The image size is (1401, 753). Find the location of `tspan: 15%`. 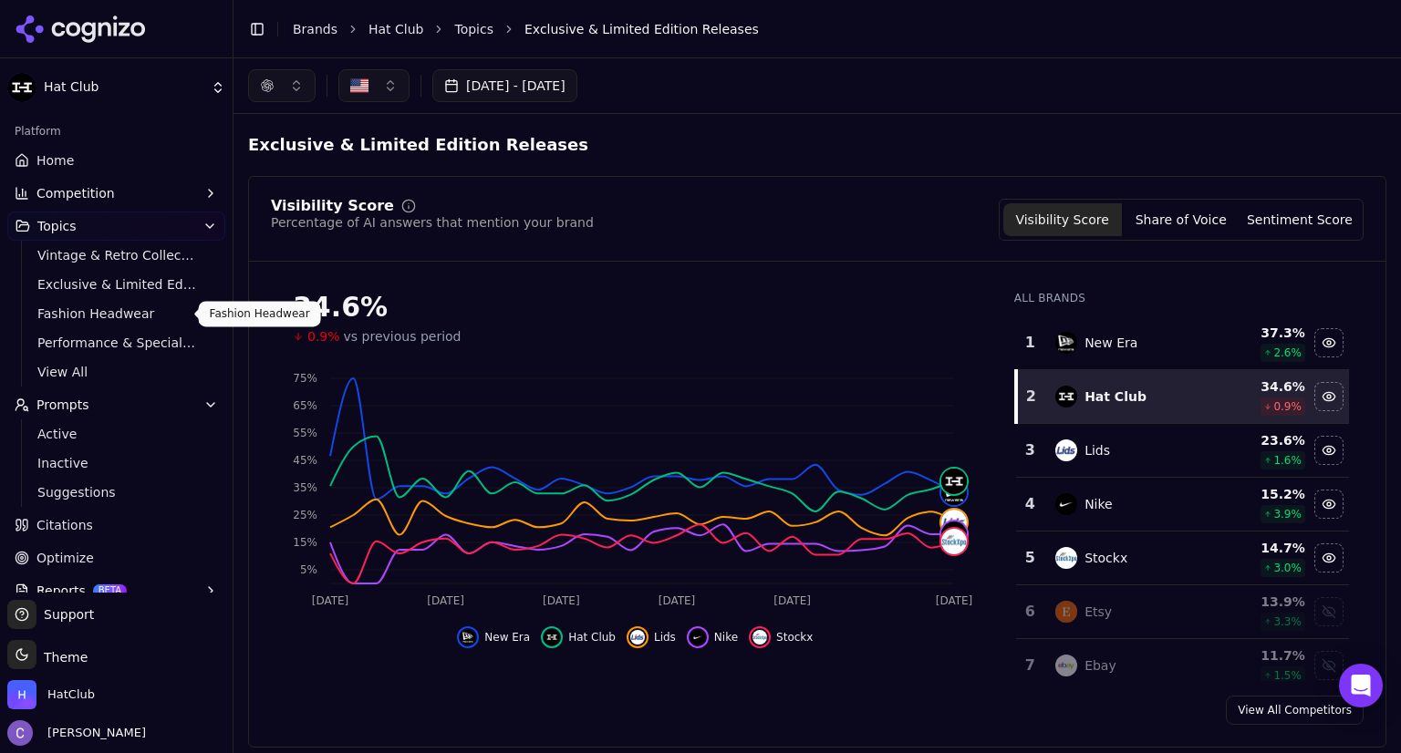

tspan: 15% is located at coordinates (305, 543).